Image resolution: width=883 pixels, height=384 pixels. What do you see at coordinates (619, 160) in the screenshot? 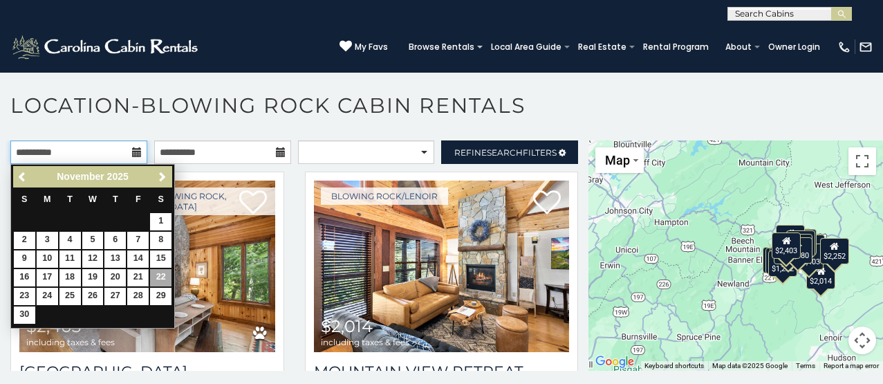
I see `button: Change map style` at bounding box center [619, 160].